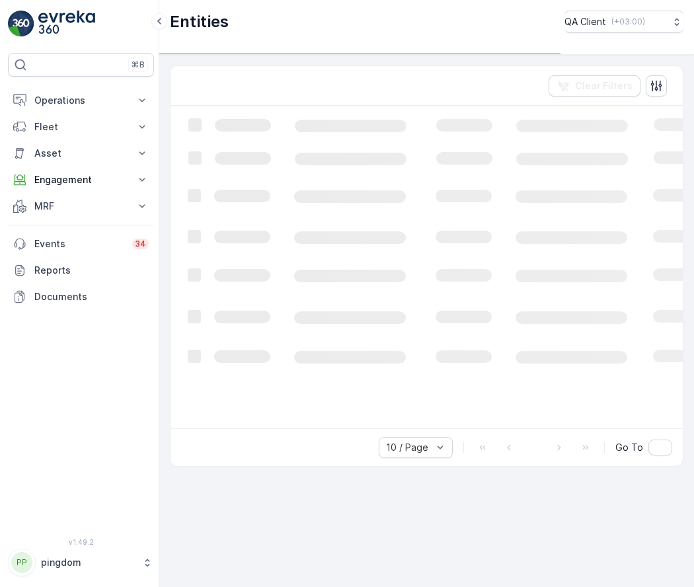 Image resolution: width=694 pixels, height=587 pixels. What do you see at coordinates (585, 22) in the screenshot?
I see `p: QA Client` at bounding box center [585, 22].